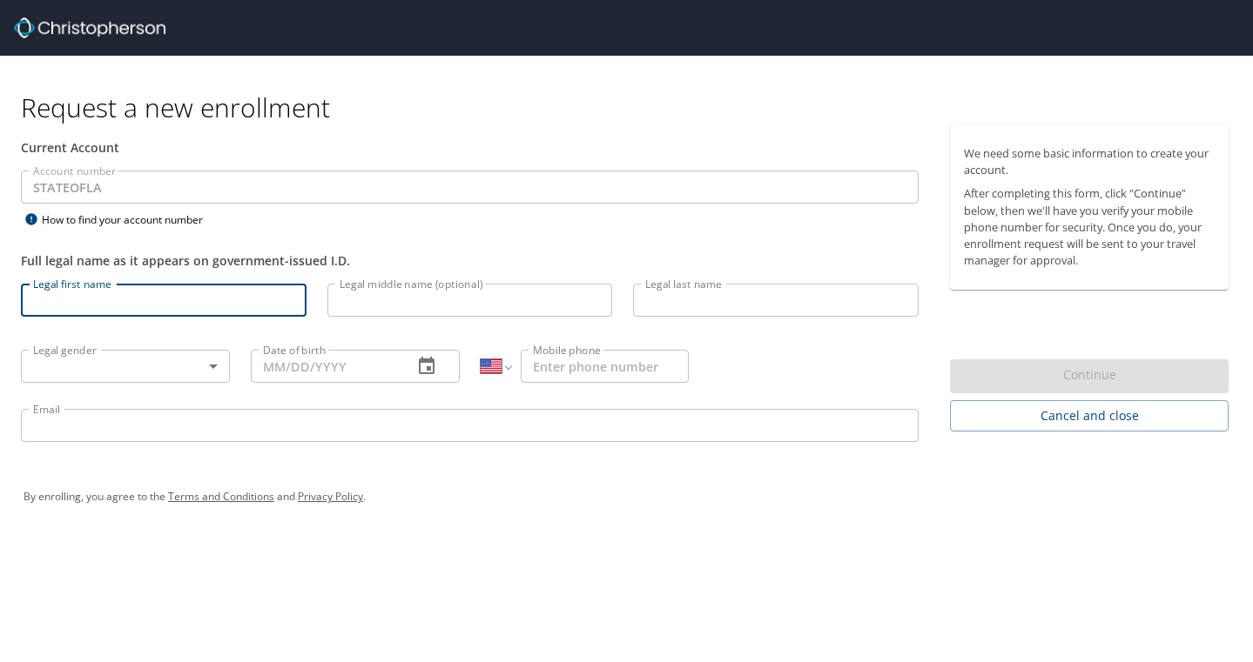 The width and height of the screenshot is (1253, 662). Describe the element at coordinates (221, 496) in the screenshot. I see `a: Terms and Conditions` at that location.